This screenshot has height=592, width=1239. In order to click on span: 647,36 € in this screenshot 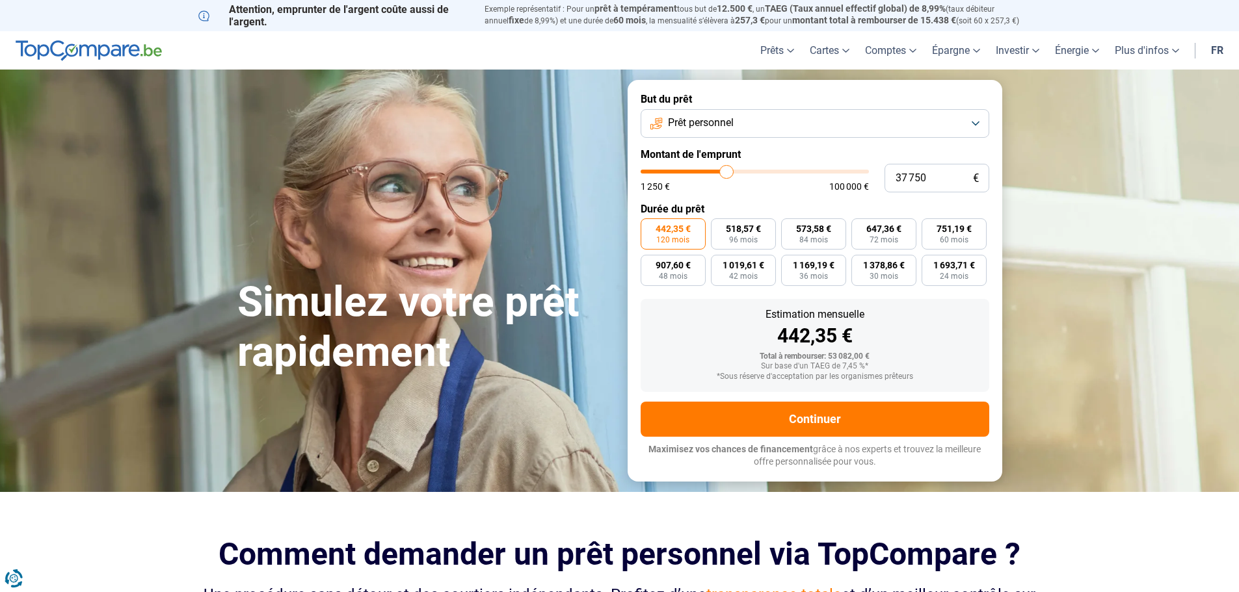, I will do `click(884, 229)`.